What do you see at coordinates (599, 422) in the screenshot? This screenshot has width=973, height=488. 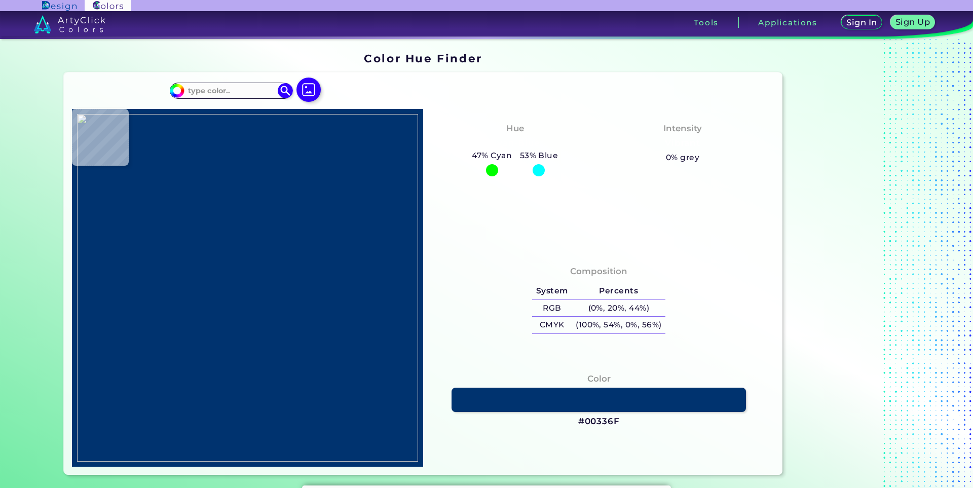 I see `h3: #00336F` at bounding box center [599, 422].